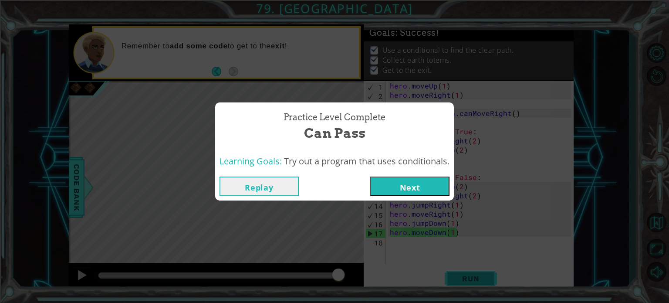 This screenshot has height=303, width=669. What do you see at coordinates (335, 64) in the screenshot?
I see `div: Sign out` at bounding box center [335, 64].